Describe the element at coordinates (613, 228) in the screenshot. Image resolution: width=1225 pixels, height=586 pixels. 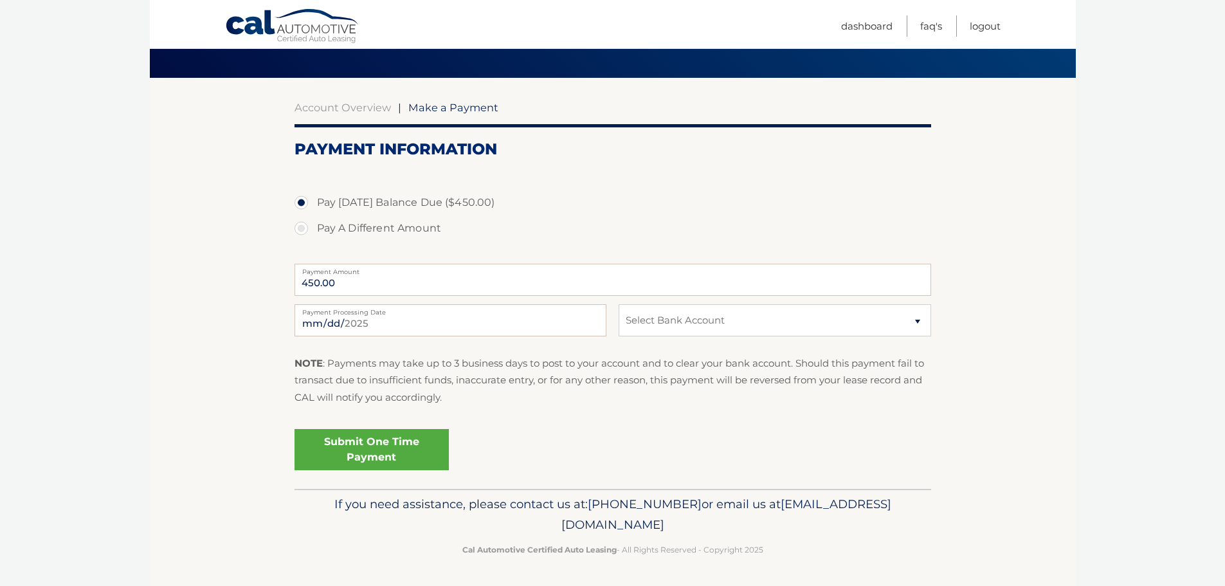
I see `label: Pay A Different Amount` at that location.